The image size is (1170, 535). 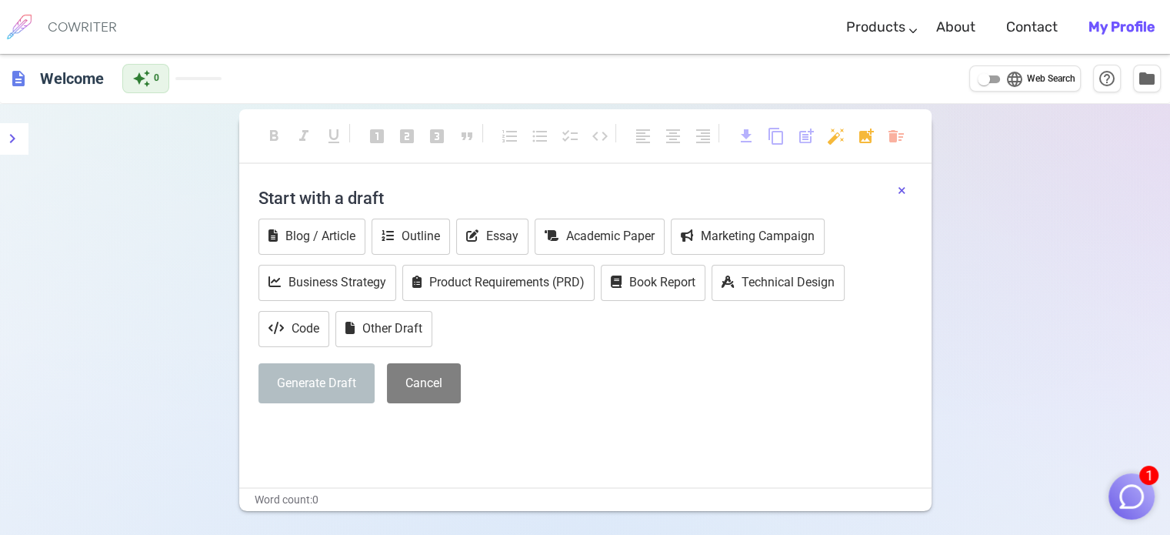 I want to click on button: Other Draft, so click(x=384, y=328).